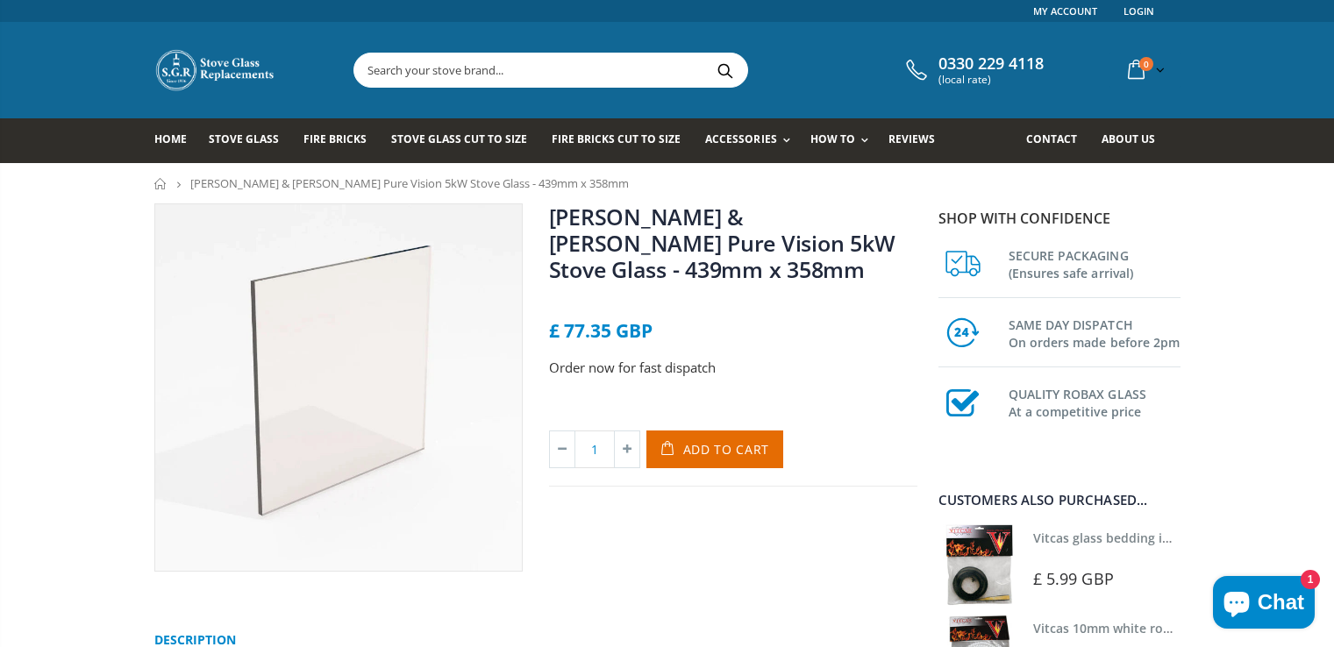  Describe the element at coordinates (250, 140) in the screenshot. I see `a: Stove Glass` at that location.